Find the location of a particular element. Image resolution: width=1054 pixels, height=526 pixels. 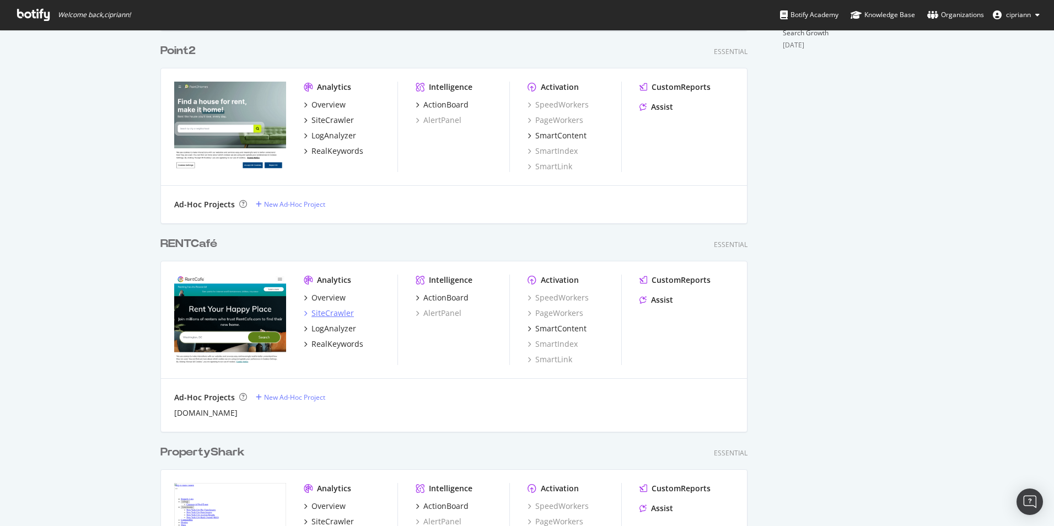

div: Organizations is located at coordinates (956, 15).